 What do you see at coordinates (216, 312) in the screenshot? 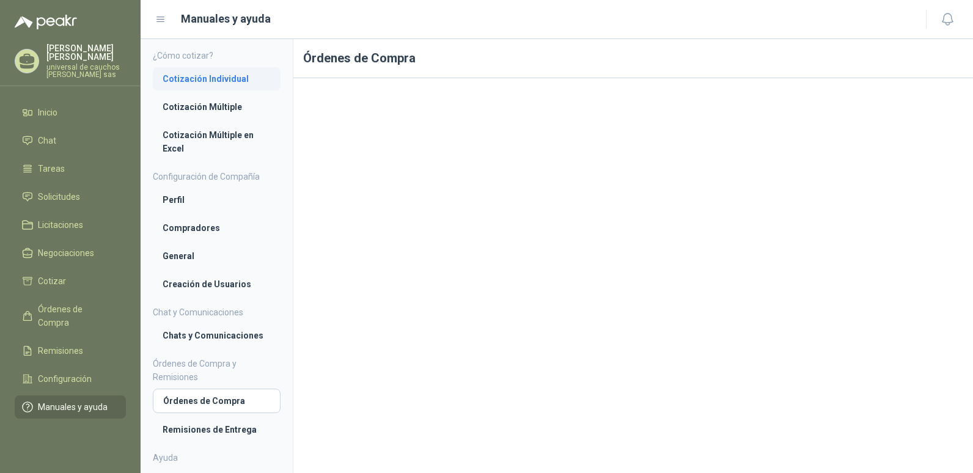
I see `h4: Chat y Comunicaciones` at bounding box center [216, 312].